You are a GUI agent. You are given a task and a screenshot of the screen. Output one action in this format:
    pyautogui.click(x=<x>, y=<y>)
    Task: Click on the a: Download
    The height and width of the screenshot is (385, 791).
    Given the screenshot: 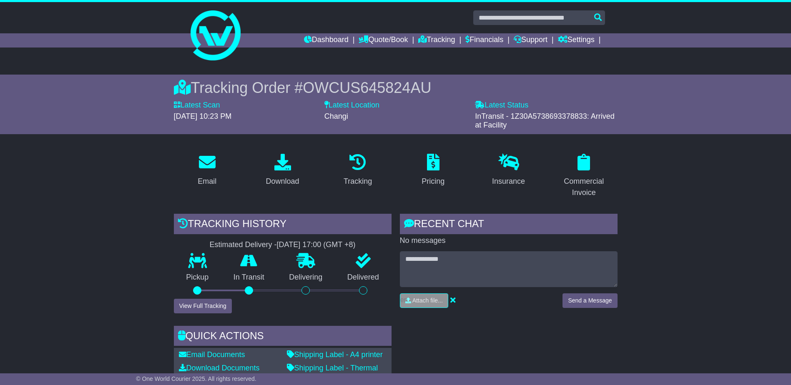 What is the action you would take?
    pyautogui.click(x=282, y=171)
    